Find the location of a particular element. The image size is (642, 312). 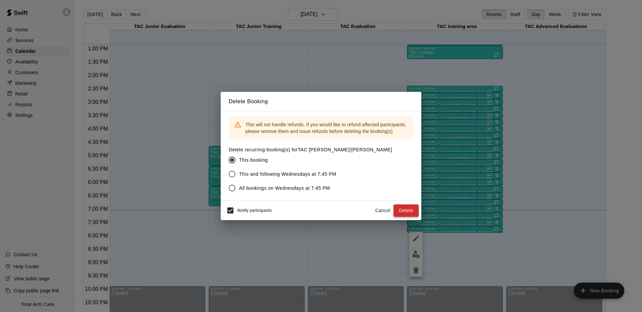

span: This and following Wednesdays at 7:45 PM is located at coordinates (287, 174).